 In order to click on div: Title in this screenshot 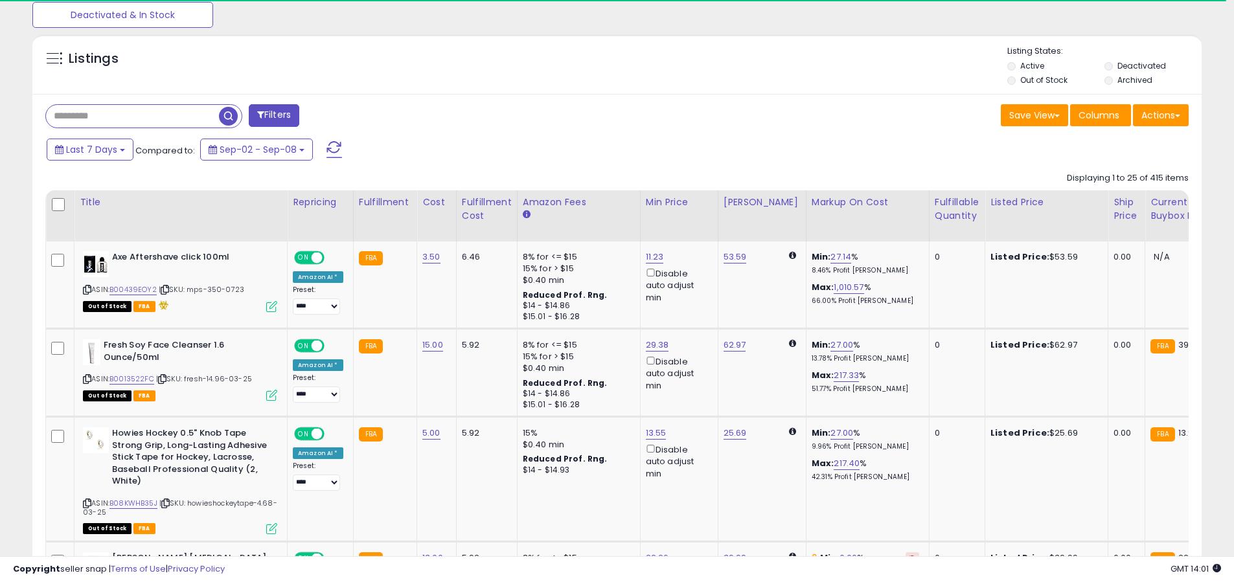, I will do `click(181, 202)`.